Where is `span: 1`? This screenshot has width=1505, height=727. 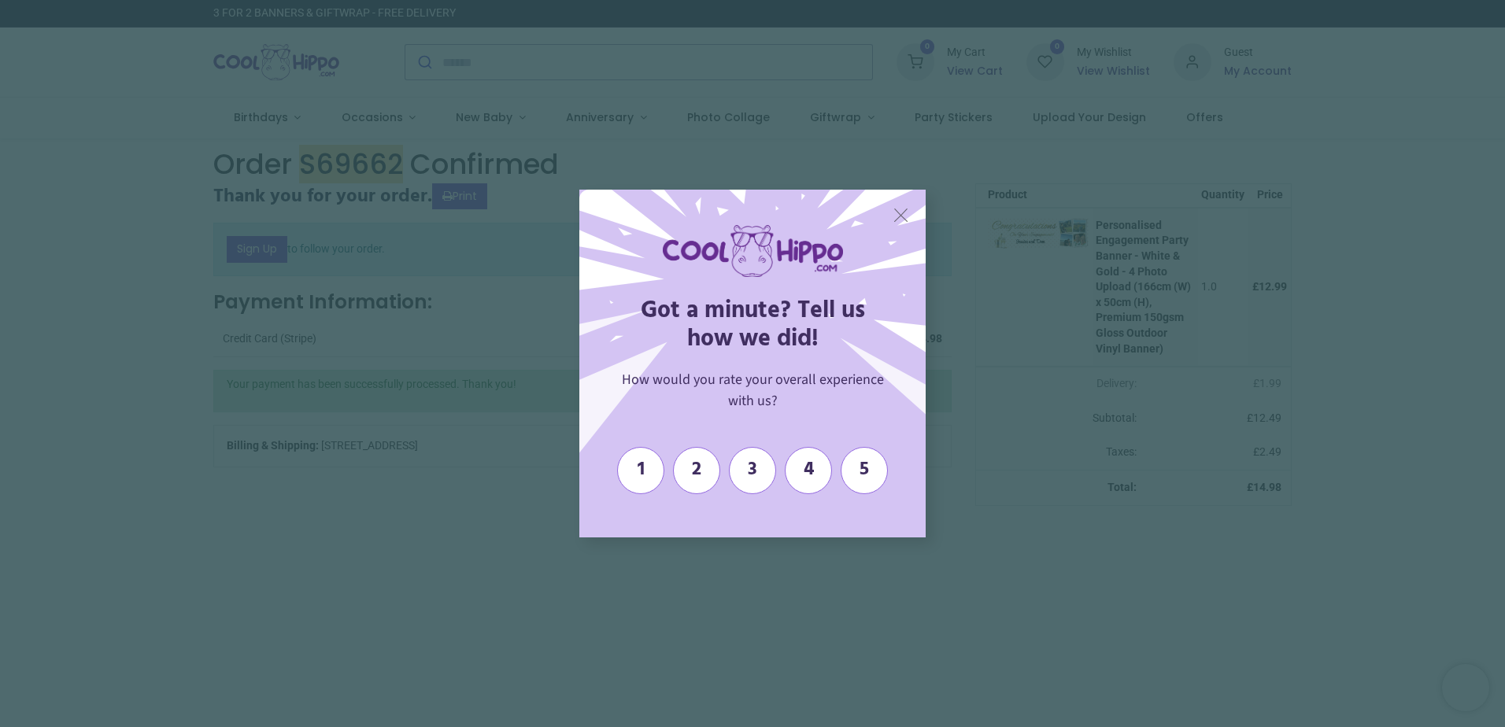 span: 1 is located at coordinates (641, 470).